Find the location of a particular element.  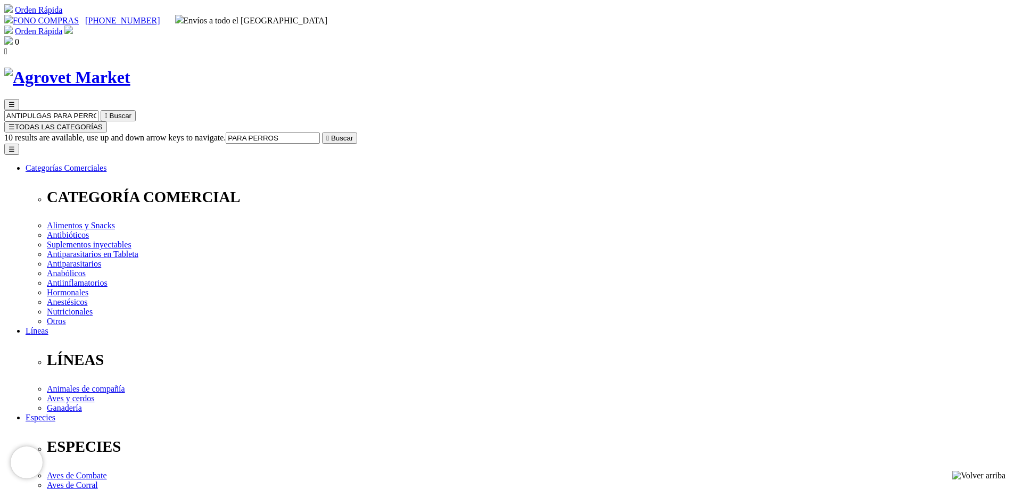

span: Hormonales is located at coordinates (68, 292).